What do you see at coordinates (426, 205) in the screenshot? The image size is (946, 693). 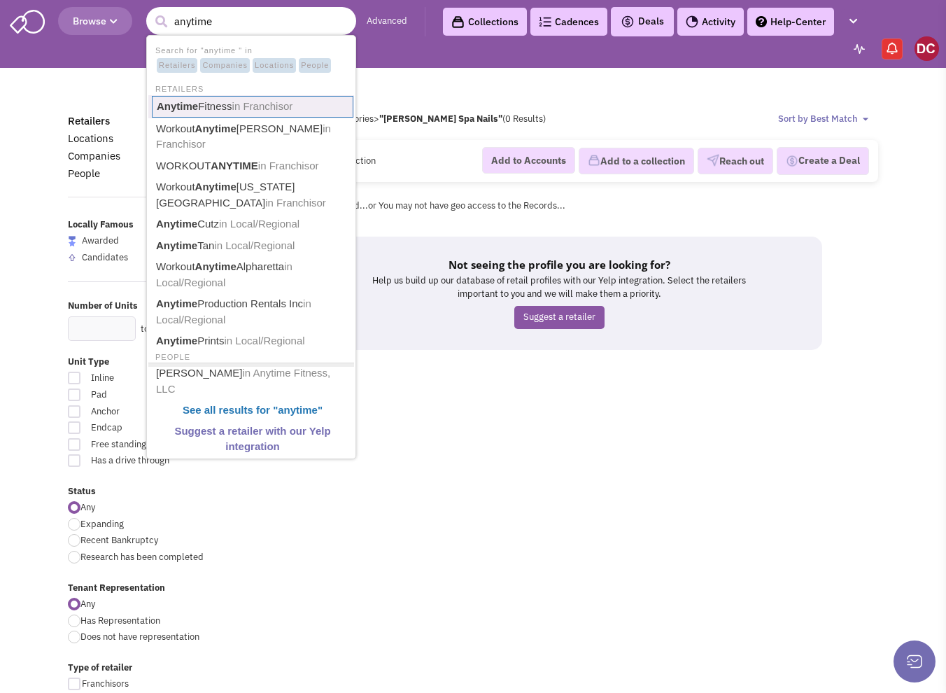 I see `span: No Records Found...or You may not have geo access to the Records...` at bounding box center [426, 205].